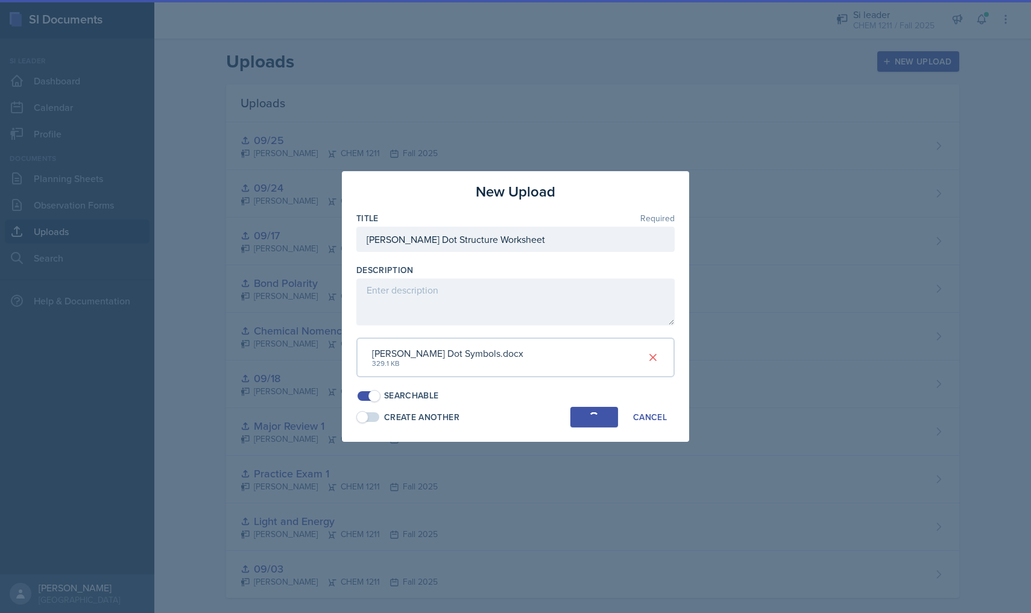 This screenshot has width=1031, height=613. What do you see at coordinates (422, 417) in the screenshot?
I see `div: Create Another` at bounding box center [422, 417].